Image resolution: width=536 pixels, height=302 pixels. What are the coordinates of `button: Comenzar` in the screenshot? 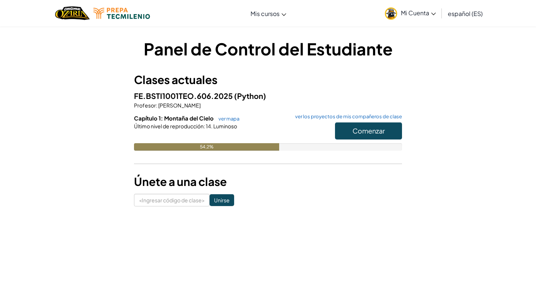 It's located at (369, 131).